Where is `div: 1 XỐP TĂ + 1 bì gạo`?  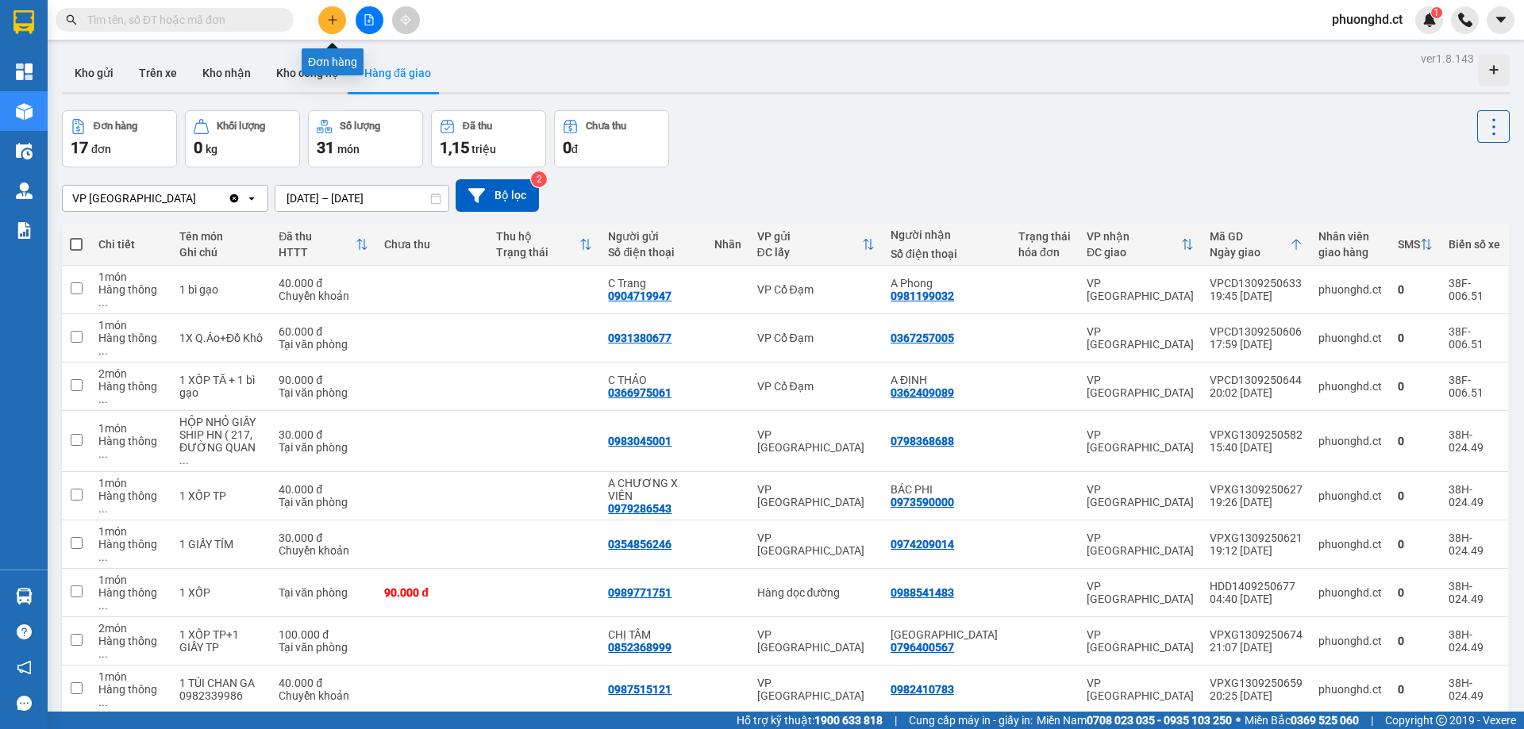 div: 1 XỐP TĂ + 1 bì gạo is located at coordinates (221, 387).